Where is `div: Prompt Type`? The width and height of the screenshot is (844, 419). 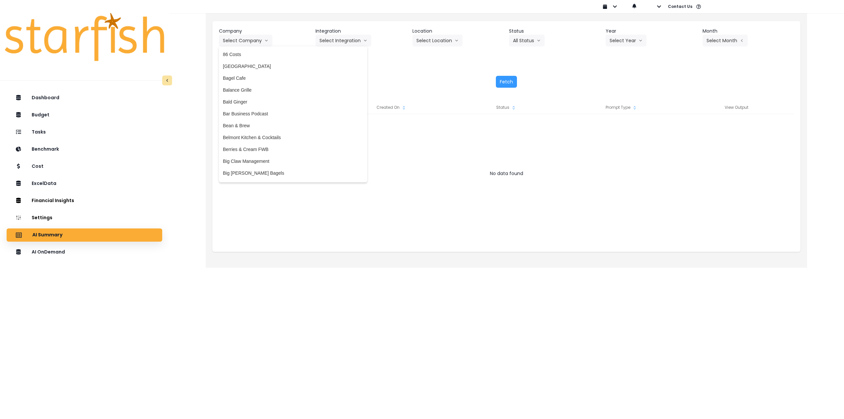
div: Prompt Type is located at coordinates (621, 108).